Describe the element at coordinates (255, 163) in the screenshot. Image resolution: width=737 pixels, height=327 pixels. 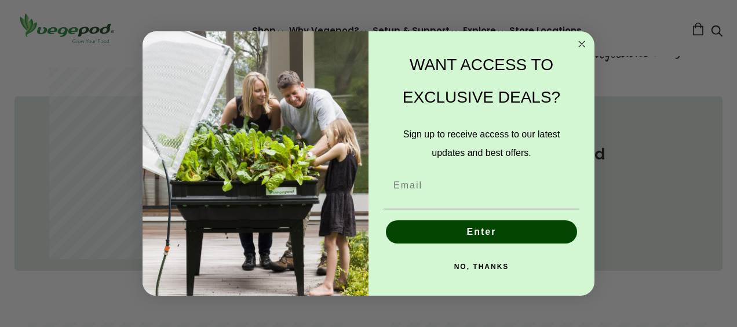
I see `img: e9d03583-1bb1-490f-ad29-36751b3212ff.jpeg` at that location.